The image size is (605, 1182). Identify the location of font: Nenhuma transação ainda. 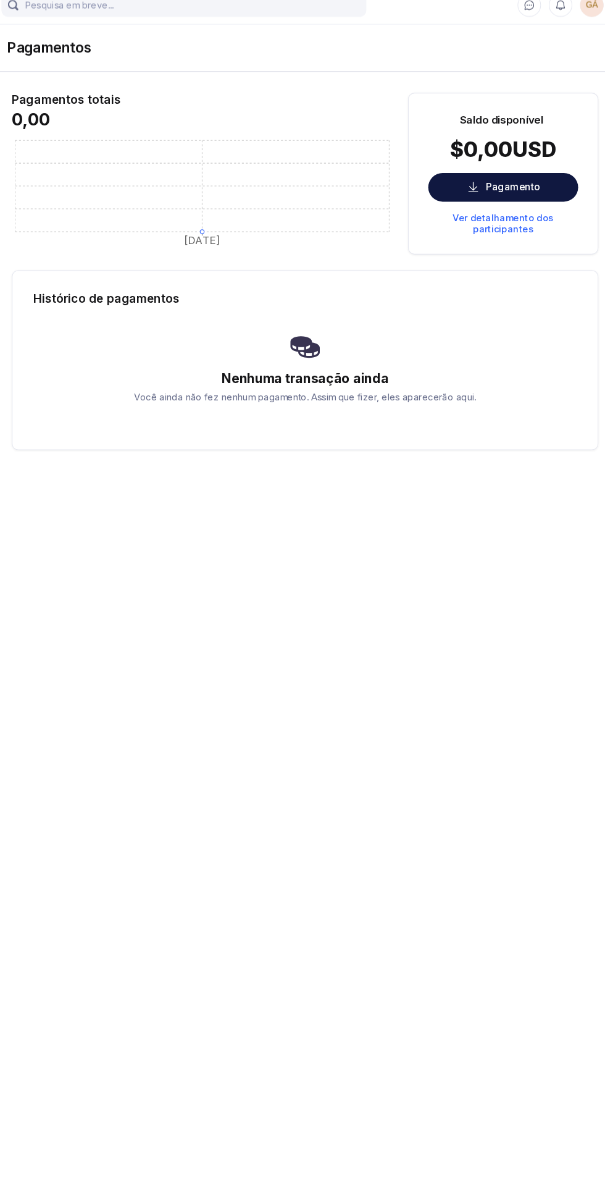
(303, 372).